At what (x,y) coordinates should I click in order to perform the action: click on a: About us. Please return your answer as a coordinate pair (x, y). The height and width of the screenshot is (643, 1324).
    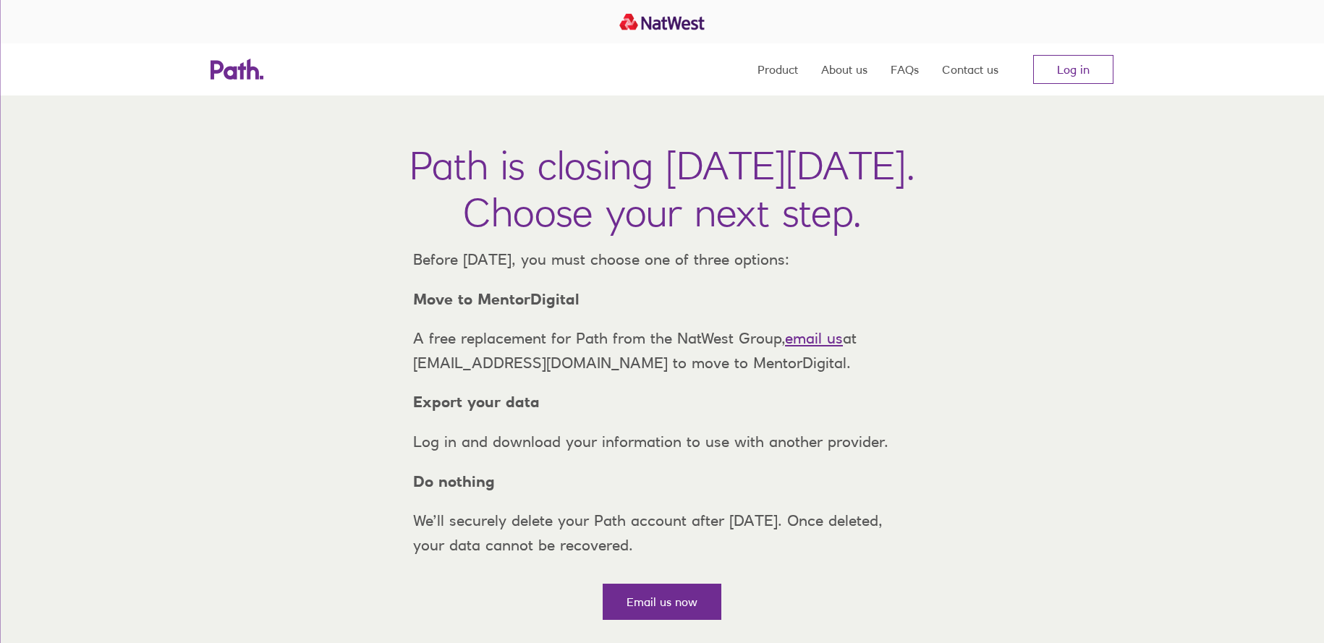
    Looking at the image, I should click on (844, 69).